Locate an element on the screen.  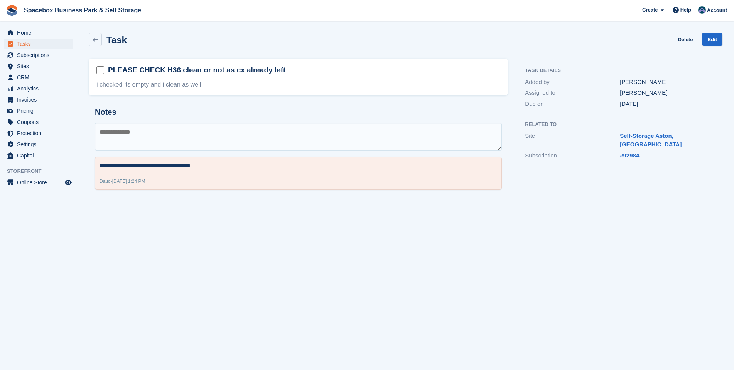
div: Due on is located at coordinates (572, 104).